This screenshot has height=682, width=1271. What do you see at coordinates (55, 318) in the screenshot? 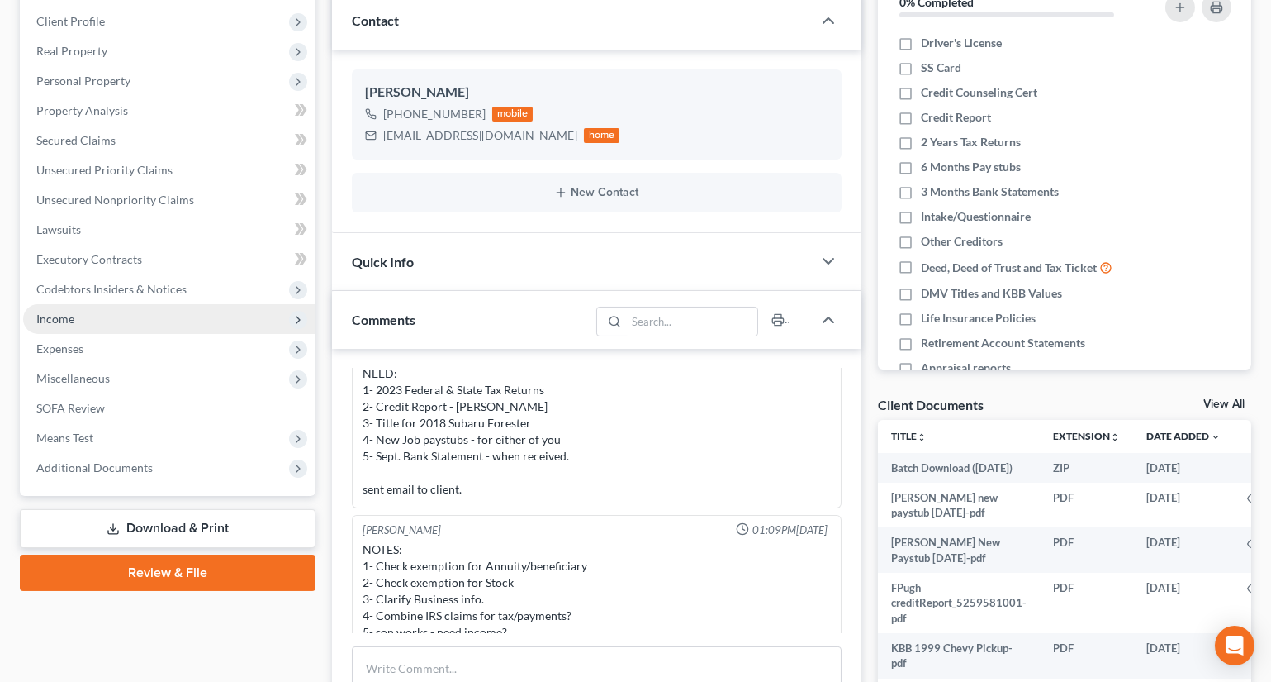
I see `span: Income` at bounding box center [55, 318].